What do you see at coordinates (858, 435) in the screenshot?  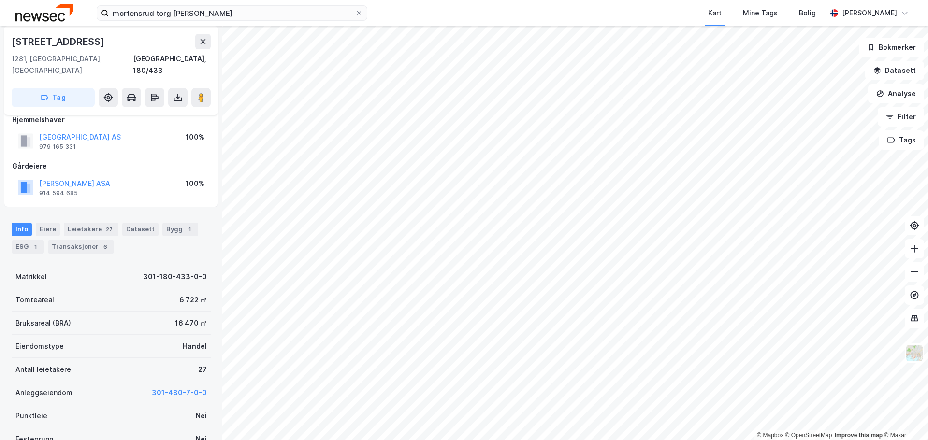 I see `a: Improve this map` at bounding box center [858, 435].